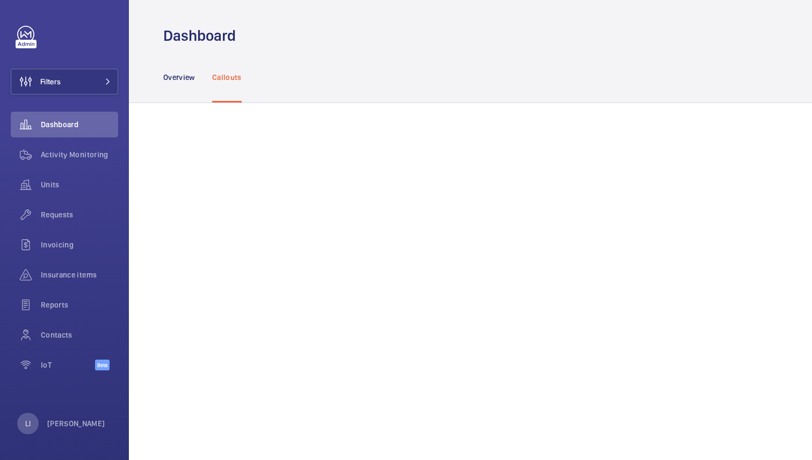 Image resolution: width=812 pixels, height=460 pixels. Describe the element at coordinates (79, 305) in the screenshot. I see `span: Reports` at that location.